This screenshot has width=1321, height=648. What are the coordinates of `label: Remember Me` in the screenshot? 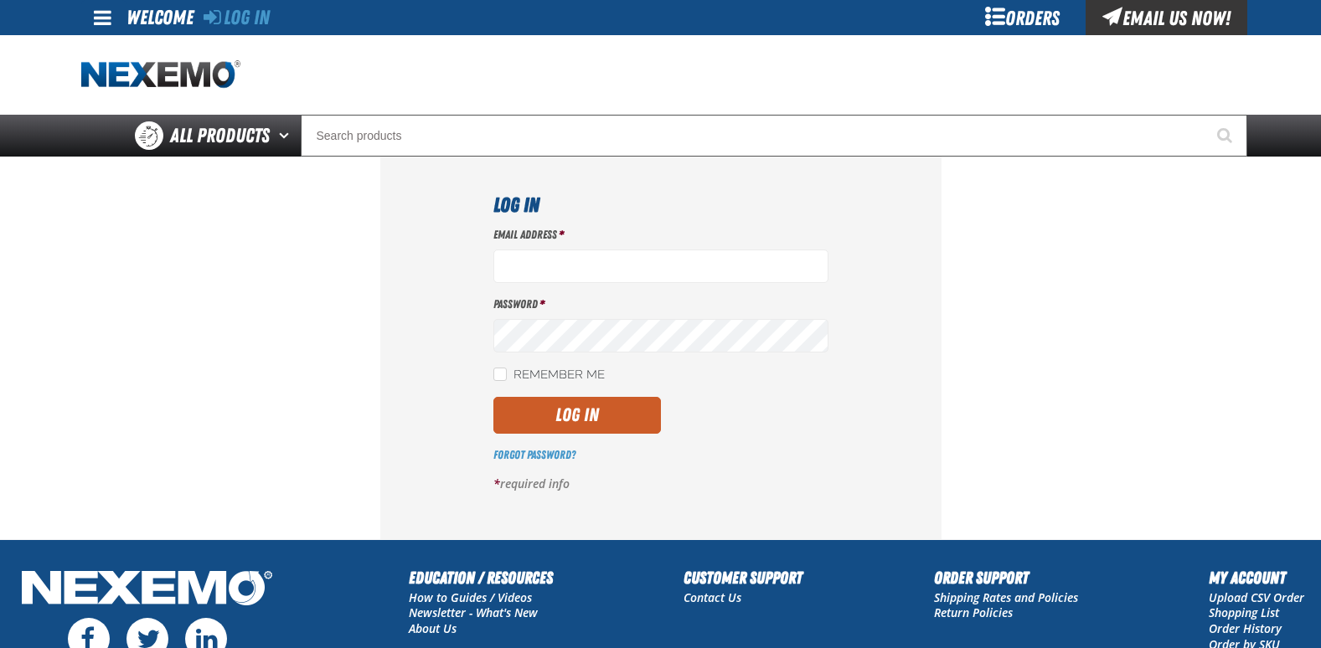 It's located at (549, 375).